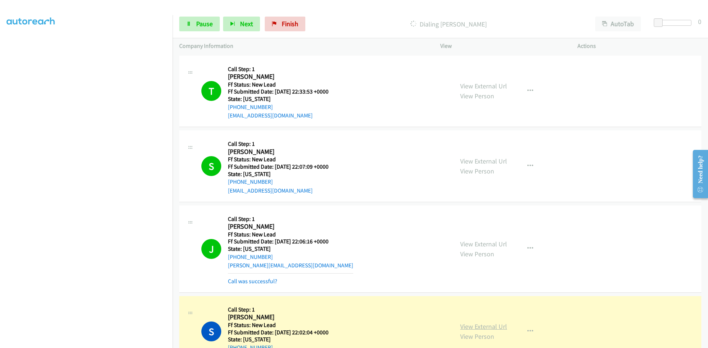 This screenshot has width=708, height=348. Describe the element at coordinates (211, 91) in the screenshot. I see `h1: T` at that location.